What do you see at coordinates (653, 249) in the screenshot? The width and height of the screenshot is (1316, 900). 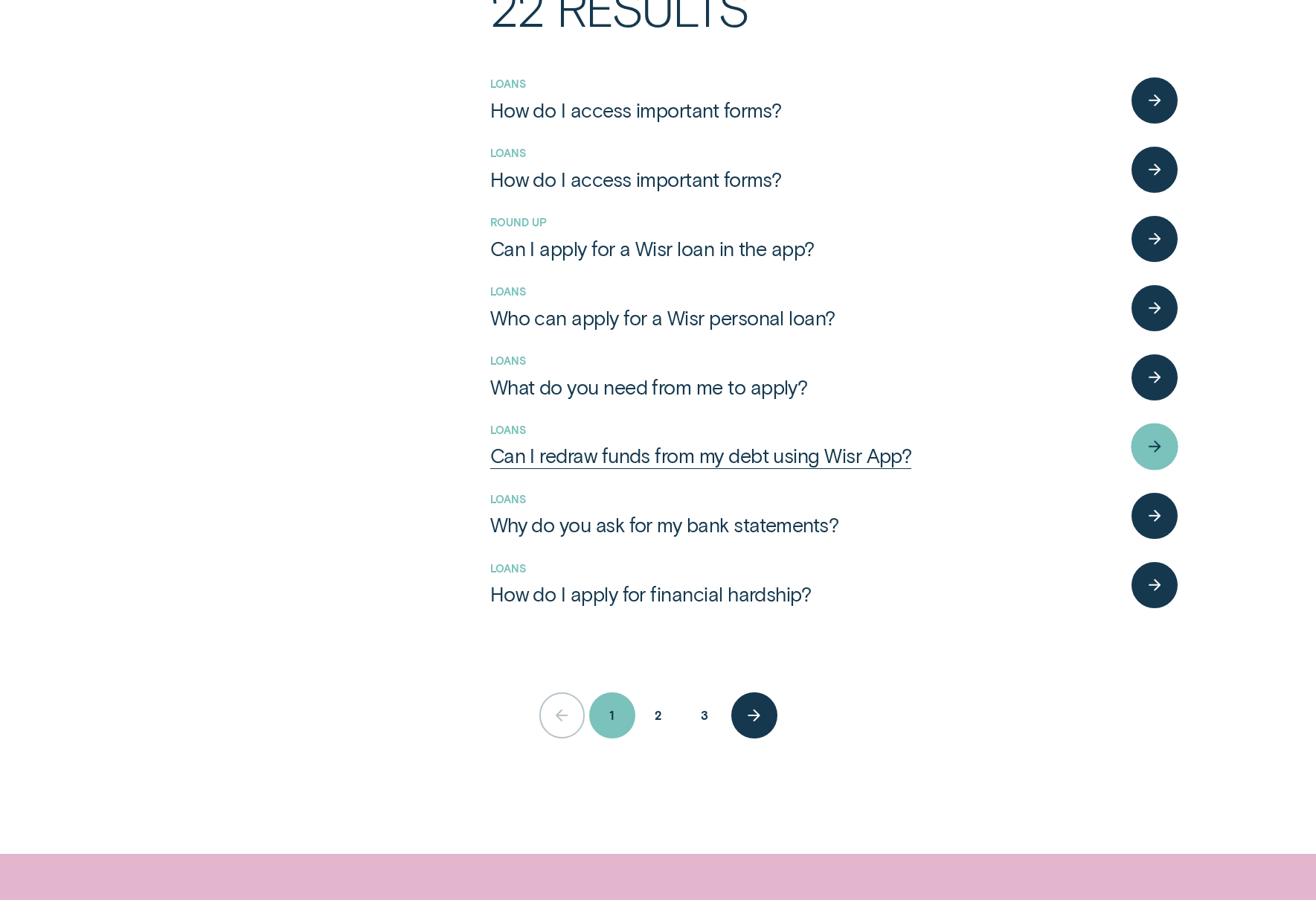 I see `div: Can I apply for a Wisr loan in the app?` at bounding box center [653, 249].